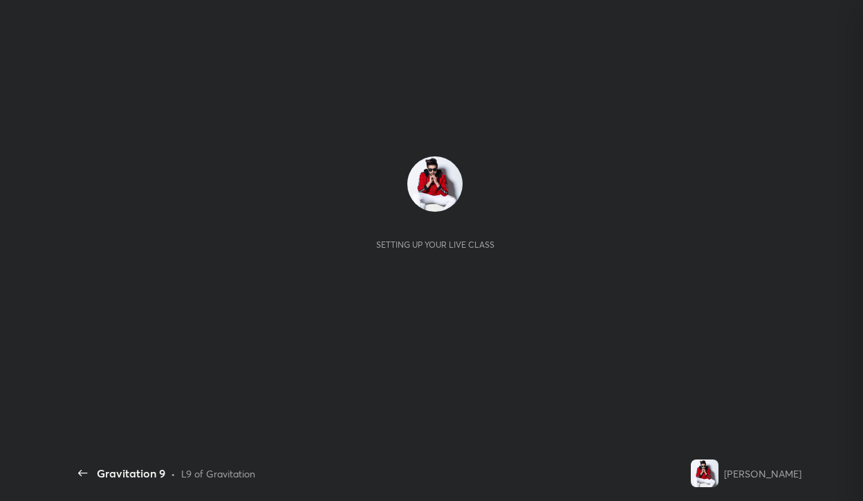 This screenshot has height=501, width=863. I want to click on div: Gravitation 9, so click(131, 473).